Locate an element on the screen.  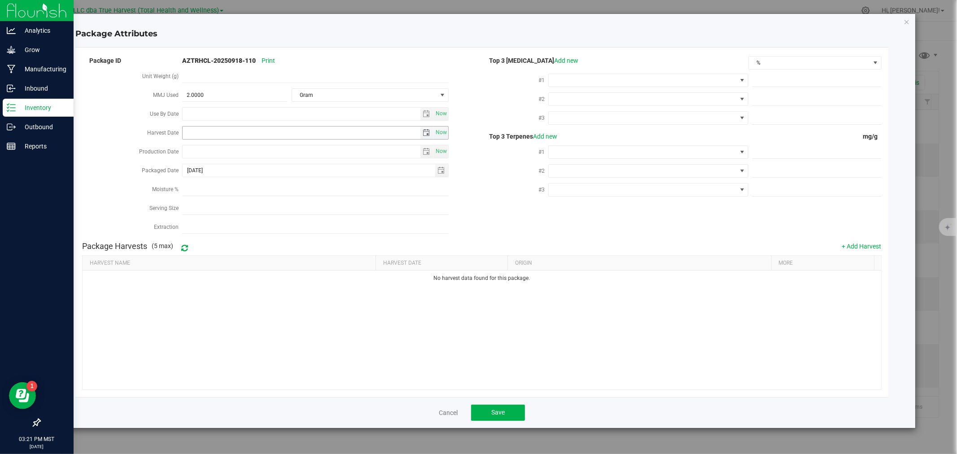
a: Cancel is located at coordinates (448, 413).